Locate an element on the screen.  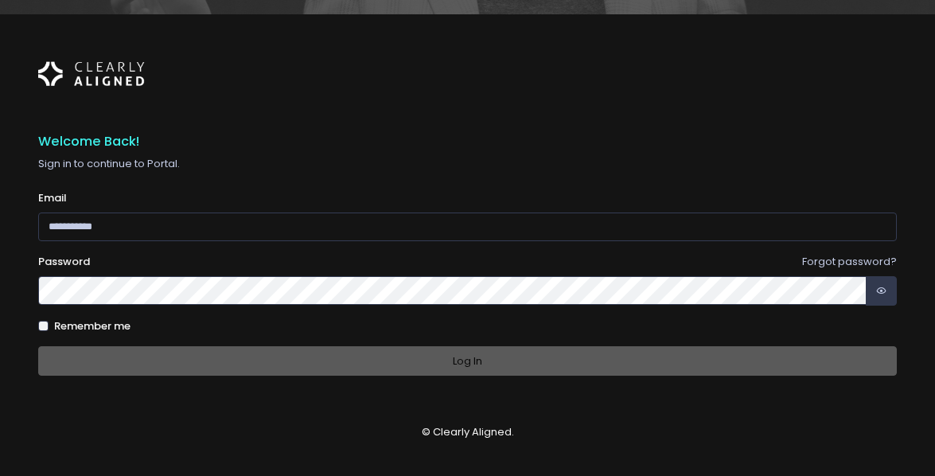
label: Password is located at coordinates (64, 262).